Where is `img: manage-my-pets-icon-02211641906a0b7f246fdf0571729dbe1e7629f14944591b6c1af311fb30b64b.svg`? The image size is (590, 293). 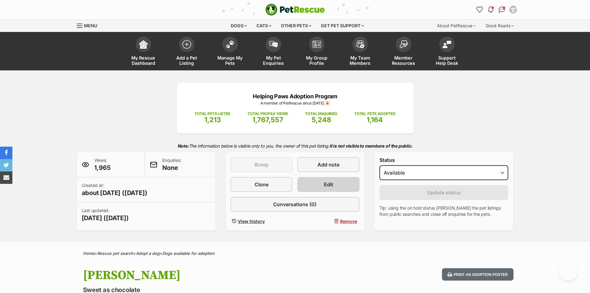
img: manage-my-pets-icon-02211641906a0b7f246fdf0571729dbe1e7629f14944591b6c1af311fb30b64b.svg is located at coordinates (230, 44).